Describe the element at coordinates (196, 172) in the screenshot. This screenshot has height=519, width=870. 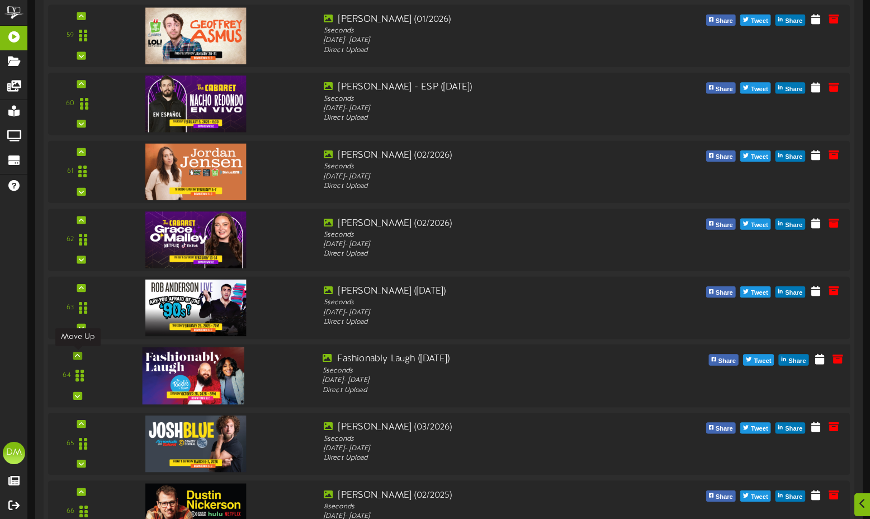
I see `img: d4cc7d2b-90cf-46cb-a565-17aee4ae232e.jpg` at that location.